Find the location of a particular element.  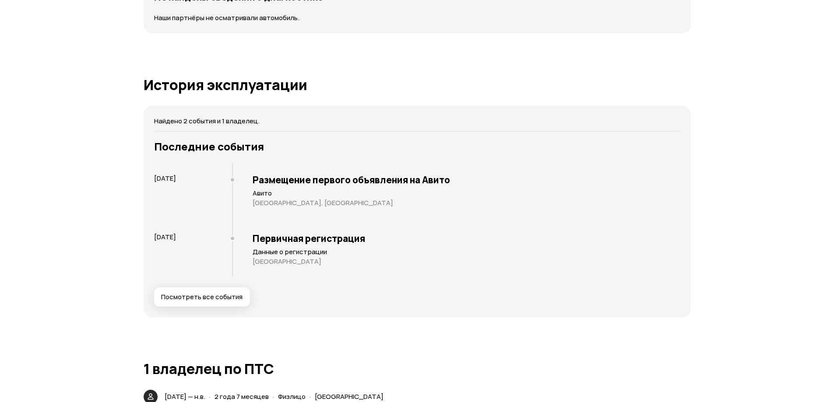

h3: Первичная регистрация is located at coordinates (466, 239).